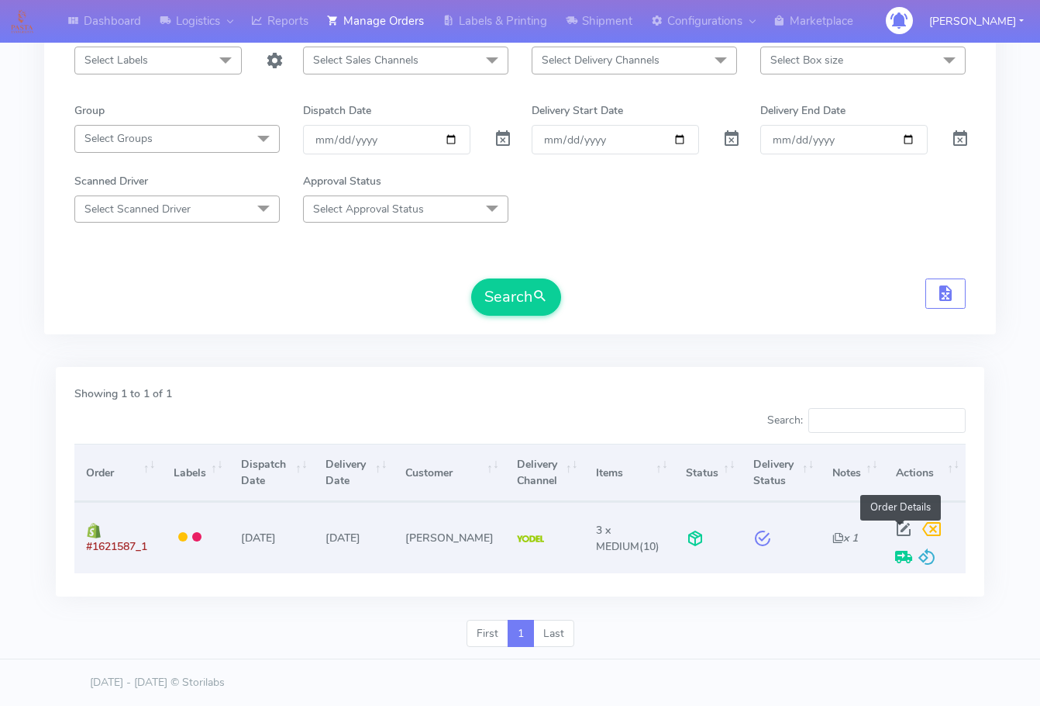  What do you see at coordinates (342, 181) in the screenshot?
I see `label: Approval Status` at bounding box center [342, 181].